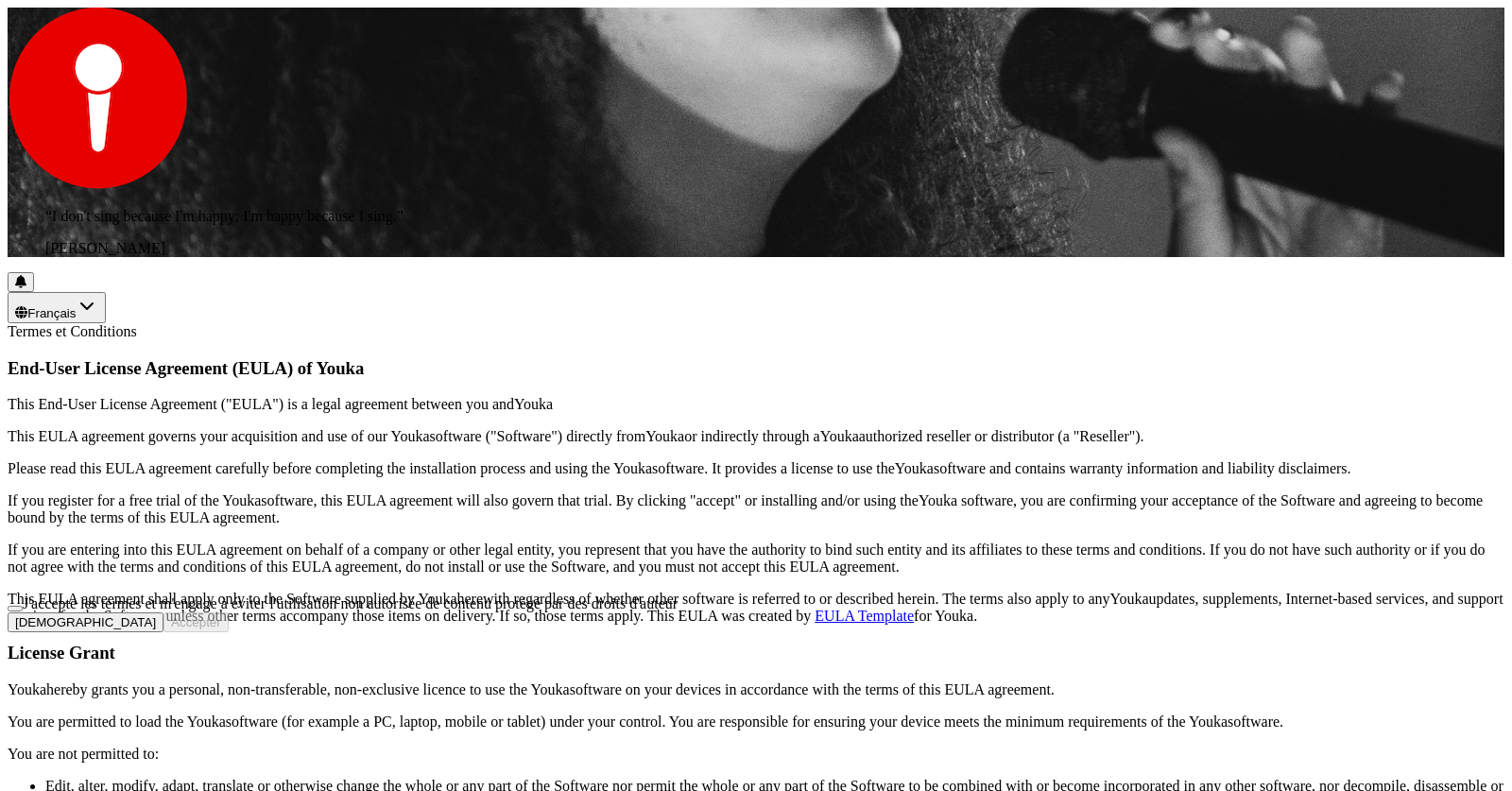 This screenshot has width=1512, height=791. Describe the element at coordinates (756, 722) in the screenshot. I see `p: You are permitted to load the software (for example a PC, laptop, mobile or tablet) under your co...` at that location.